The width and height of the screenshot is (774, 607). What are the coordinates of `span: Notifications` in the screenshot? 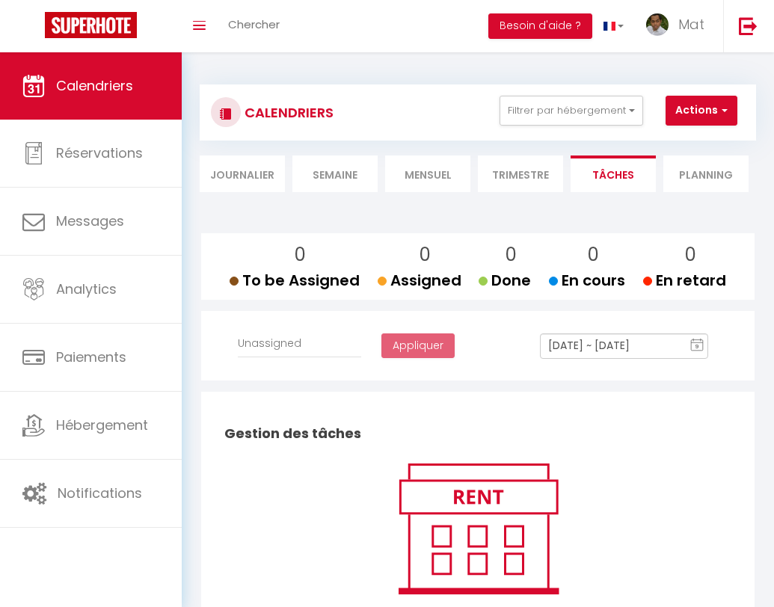 It's located at (99, 493).